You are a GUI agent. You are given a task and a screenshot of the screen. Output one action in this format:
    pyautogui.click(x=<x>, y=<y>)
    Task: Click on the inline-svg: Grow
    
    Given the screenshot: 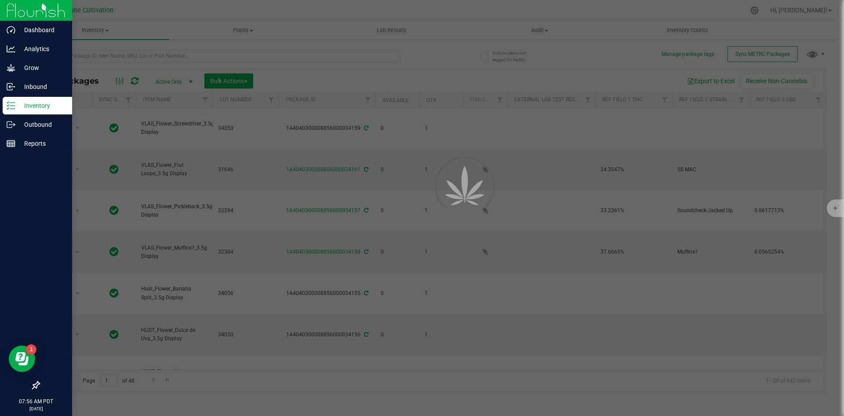 What is the action you would take?
    pyautogui.click(x=11, y=68)
    